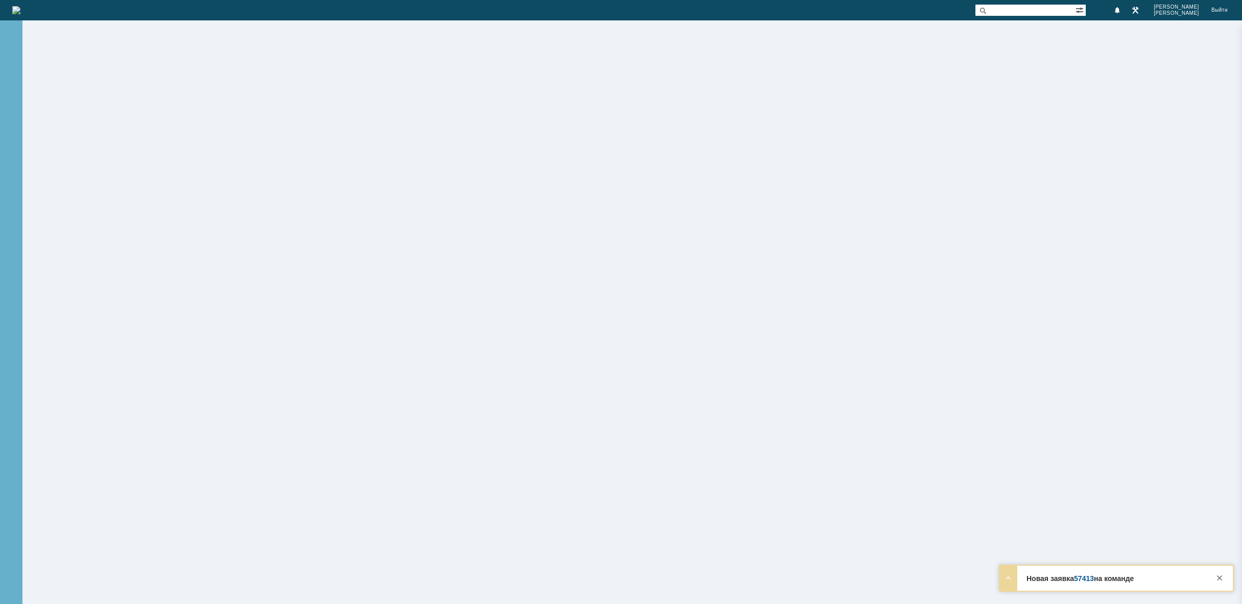 This screenshot has width=1242, height=604. Describe the element at coordinates (16, 10) in the screenshot. I see `a: Перейти на домашнюю страницу` at that location.